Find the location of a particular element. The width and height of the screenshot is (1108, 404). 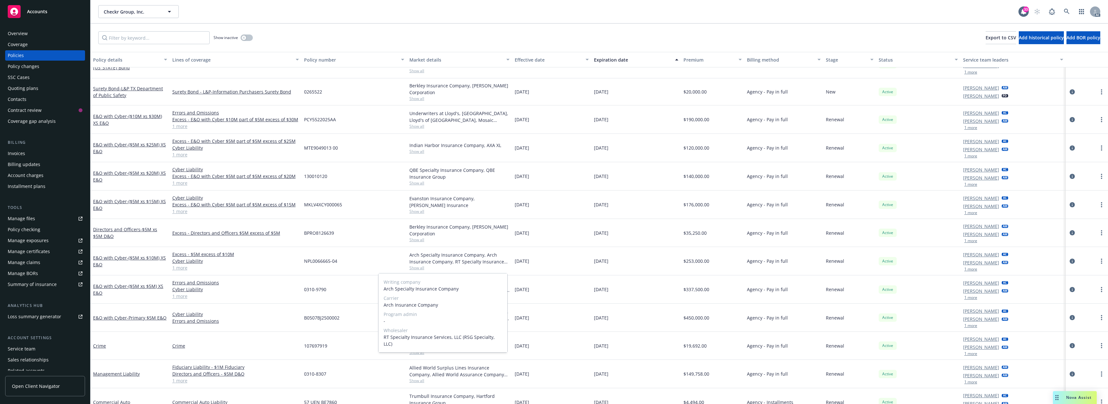

span: Carrier is located at coordinates (443, 298).